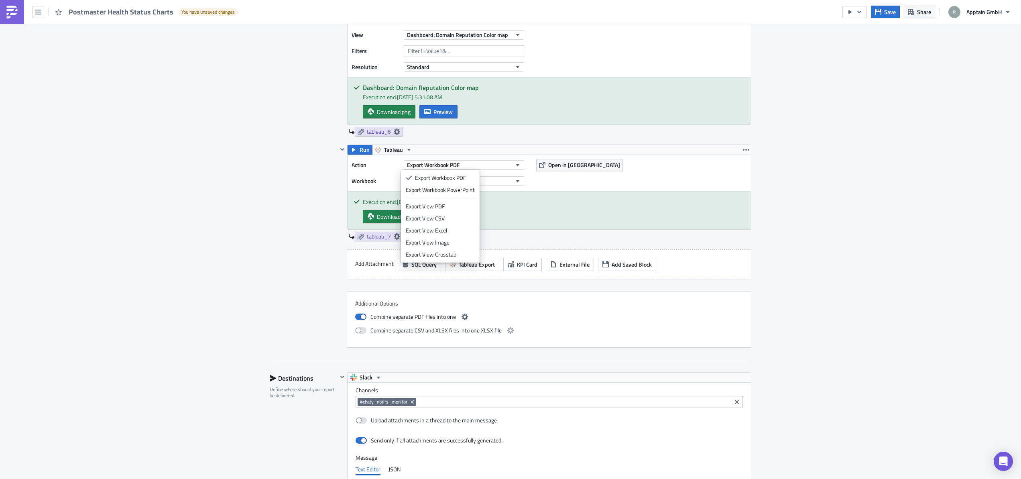 The image size is (1021, 479). What do you see at coordinates (436, 330) in the screenshot?
I see `span: Combine separate CSV and XLSX files into one XLSX file` at bounding box center [436, 330].